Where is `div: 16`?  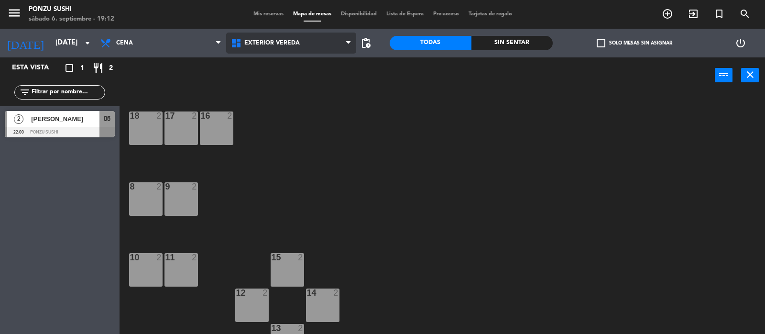 div: 16 is located at coordinates (201, 116).